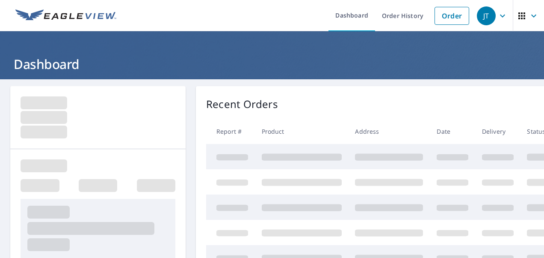 The image size is (544, 258). Describe the element at coordinates (231, 131) in the screenshot. I see `th: Report #` at that location.